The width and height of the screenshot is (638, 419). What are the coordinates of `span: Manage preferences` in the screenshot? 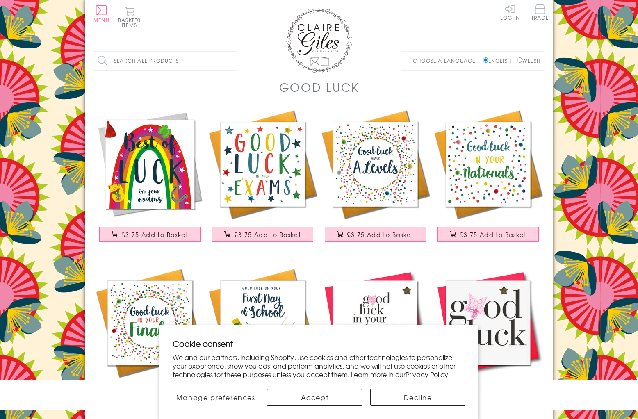 It's located at (216, 397).